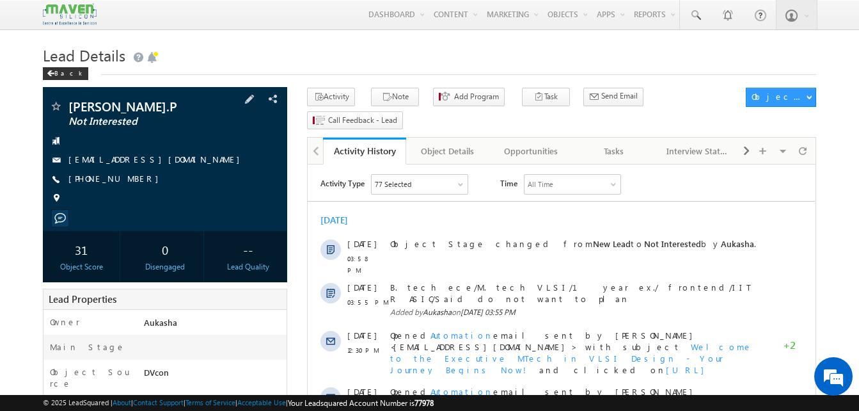  Describe the element at coordinates (778, 97) in the screenshot. I see `div: Object Actions` at that location.